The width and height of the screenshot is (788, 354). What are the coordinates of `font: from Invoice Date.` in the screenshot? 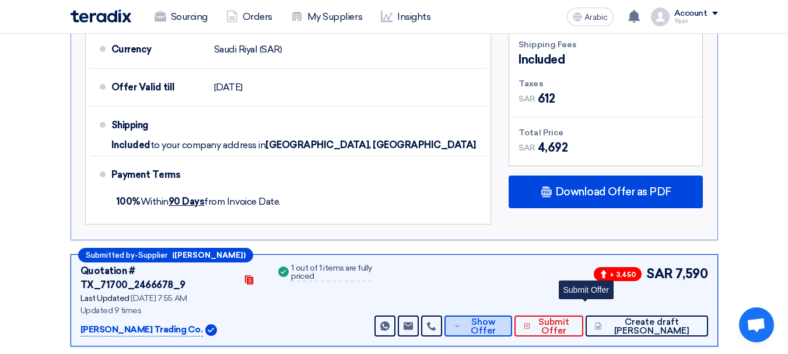 It's located at (242, 201).